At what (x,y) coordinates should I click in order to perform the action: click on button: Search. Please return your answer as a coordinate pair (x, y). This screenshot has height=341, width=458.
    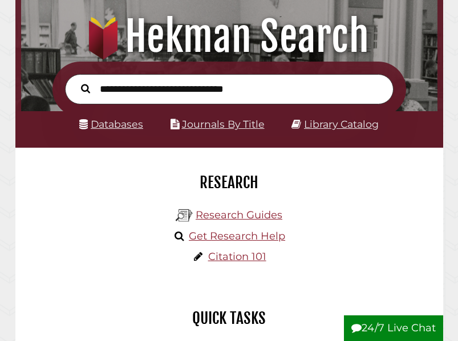
    Looking at the image, I should click on (86, 88).